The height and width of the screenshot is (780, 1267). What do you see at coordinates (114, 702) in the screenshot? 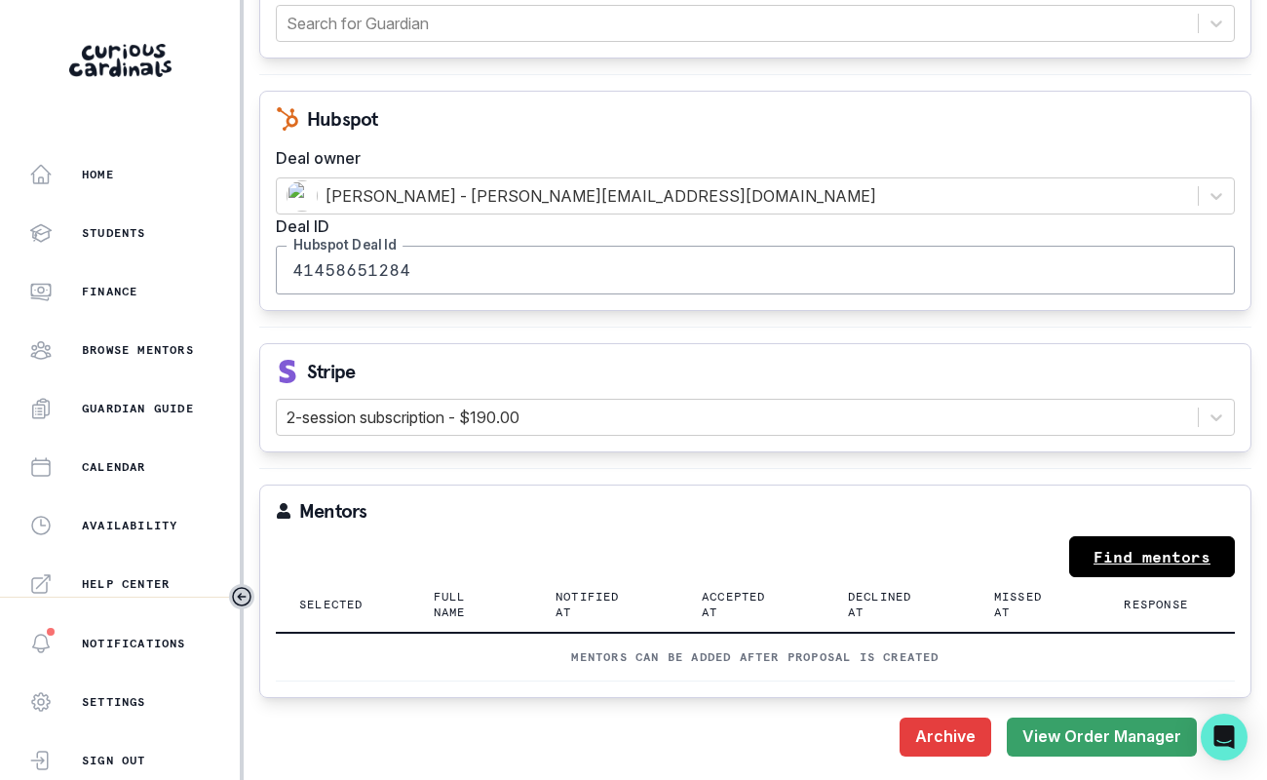
I see `p: Settings` at bounding box center [114, 702].